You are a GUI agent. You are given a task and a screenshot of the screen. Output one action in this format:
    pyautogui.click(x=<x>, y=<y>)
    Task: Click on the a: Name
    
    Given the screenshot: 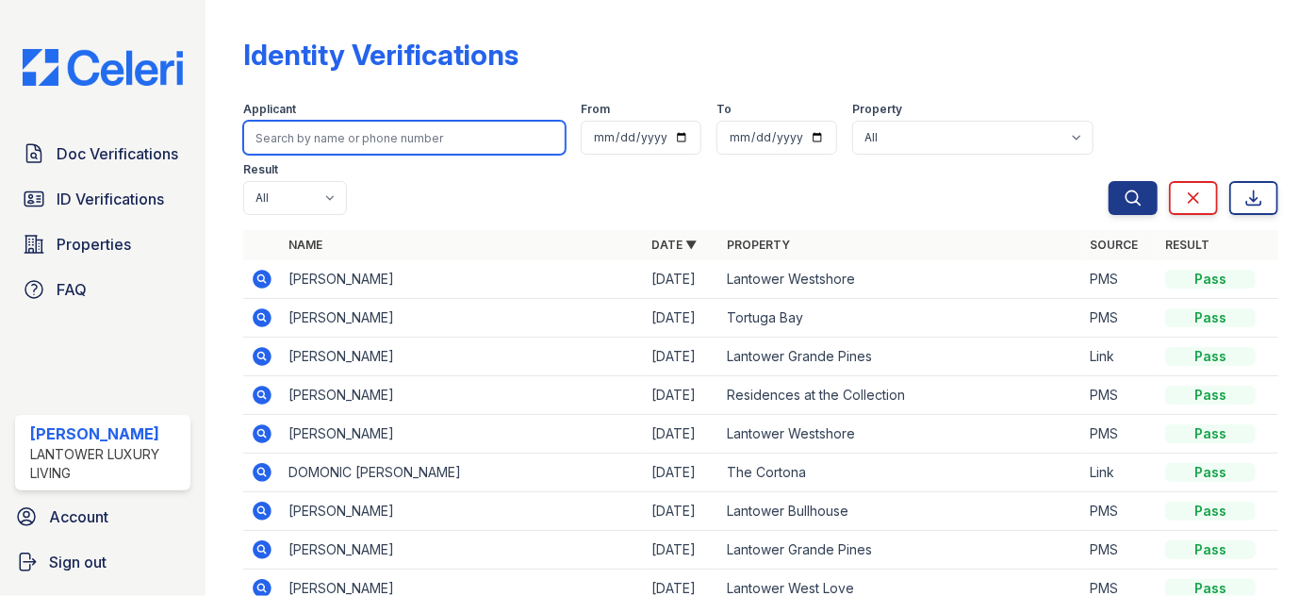 What is the action you would take?
    pyautogui.click(x=305, y=244)
    